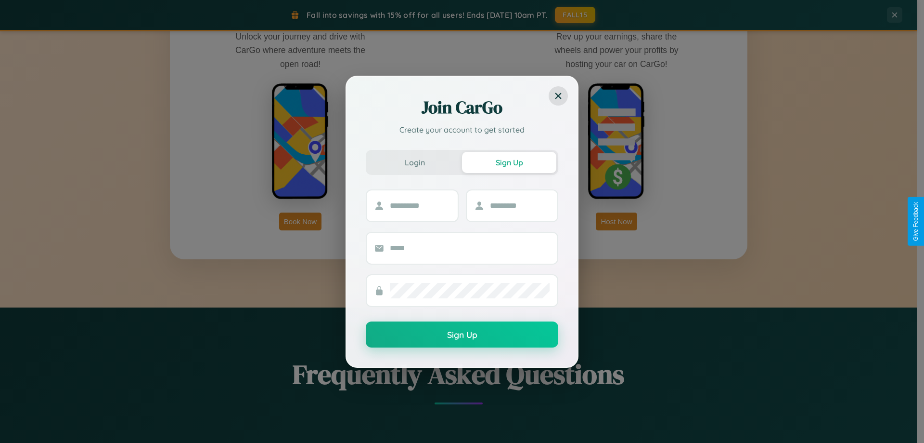  What do you see at coordinates (415, 162) in the screenshot?
I see `button: Login` at bounding box center [415, 162].